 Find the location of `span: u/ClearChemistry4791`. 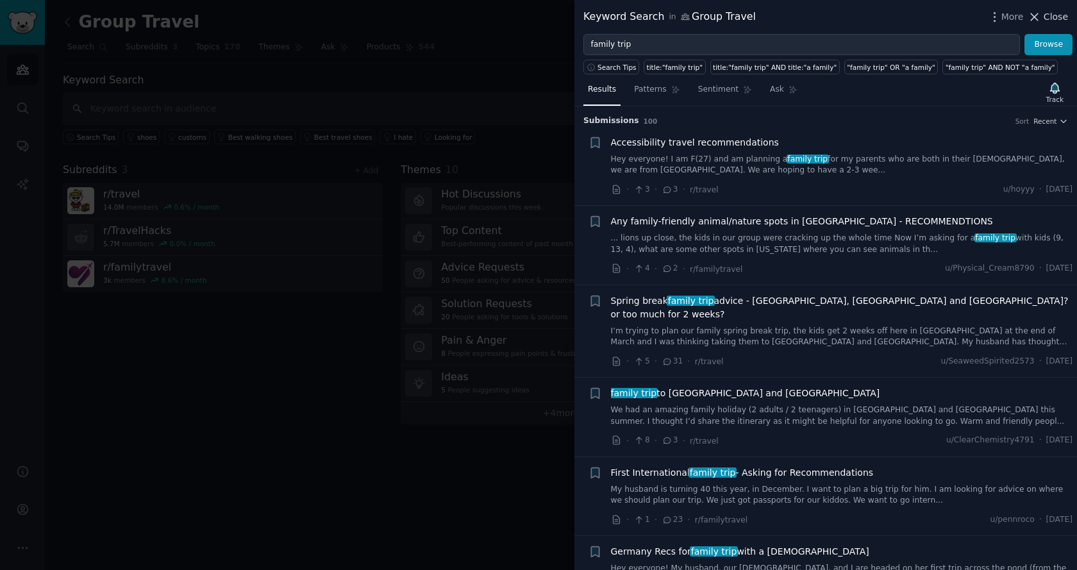

span: u/ClearChemistry4791 is located at coordinates (991, 441).